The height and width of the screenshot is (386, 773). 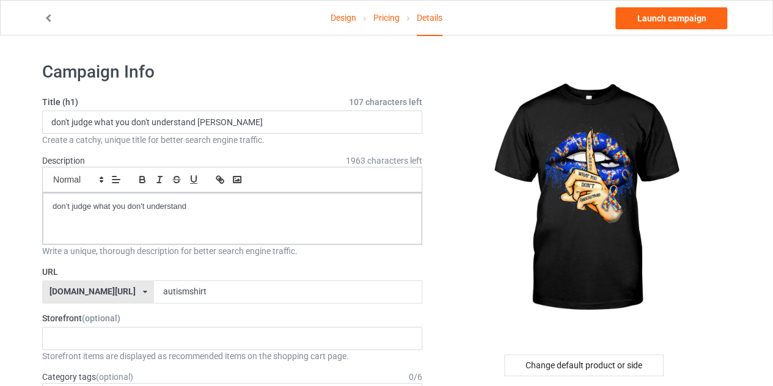 What do you see at coordinates (64, 161) in the screenshot?
I see `label: Description` at bounding box center [64, 161].